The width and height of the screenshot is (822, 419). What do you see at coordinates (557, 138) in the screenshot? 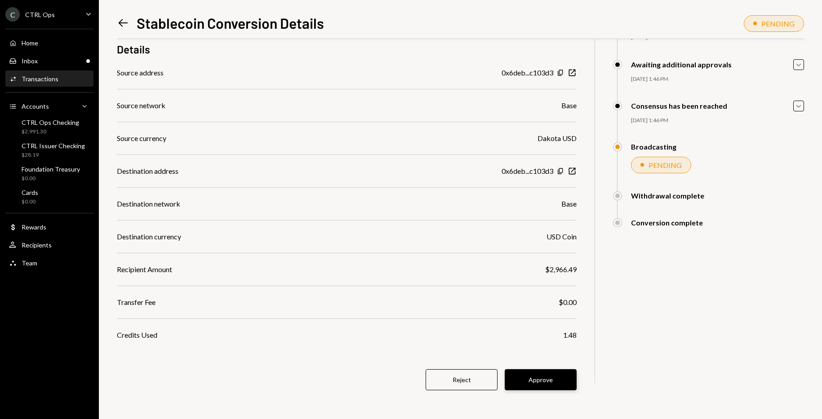
I see `div: Dakota USD` at bounding box center [557, 138].